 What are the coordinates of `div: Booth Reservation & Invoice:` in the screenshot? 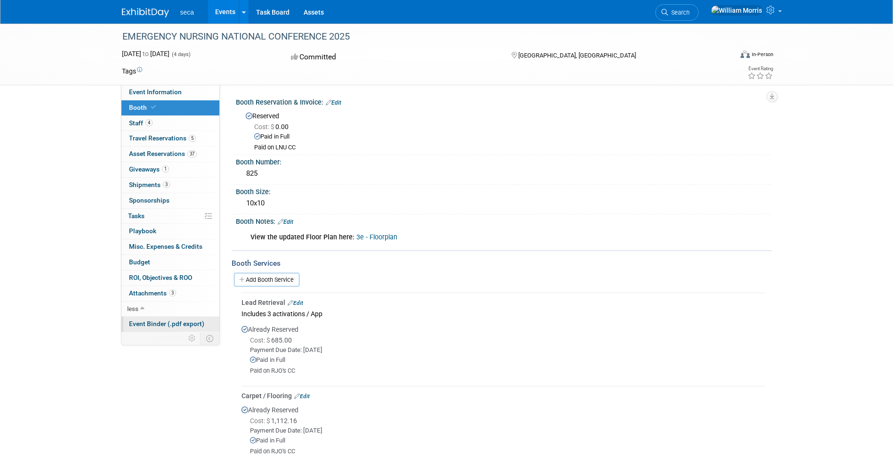 It's located at (504, 101).